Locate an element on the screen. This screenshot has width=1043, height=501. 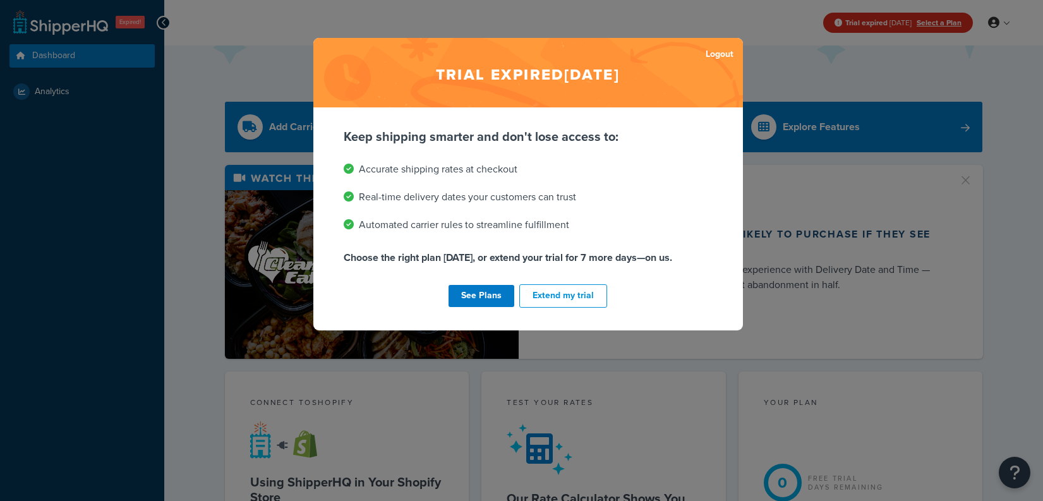
a: Logout is located at coordinates (720, 54).